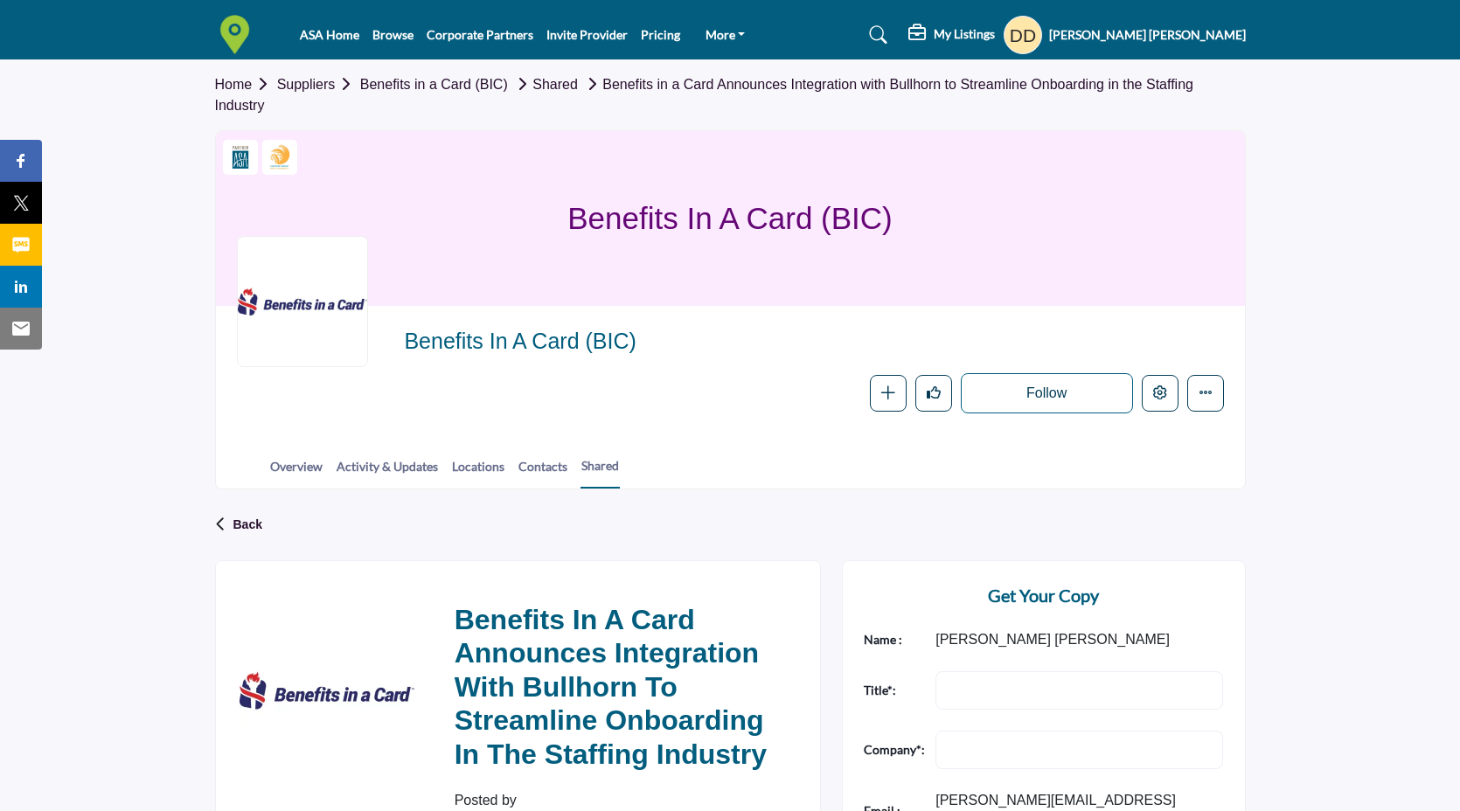  Describe the element at coordinates (330, 34) in the screenshot. I see `a: ASA Home` at that location.